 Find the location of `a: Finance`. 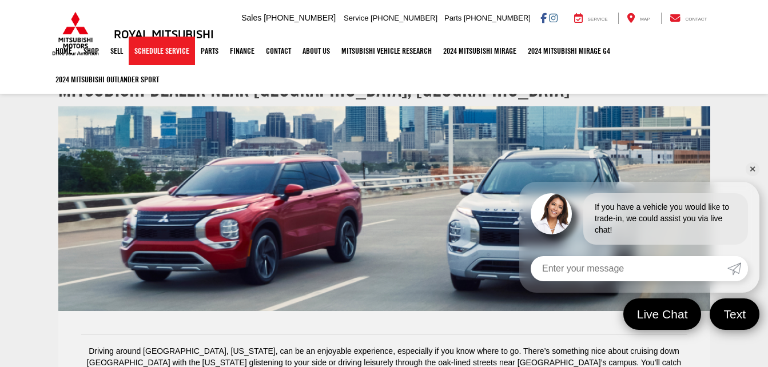

a: Finance is located at coordinates (242, 51).